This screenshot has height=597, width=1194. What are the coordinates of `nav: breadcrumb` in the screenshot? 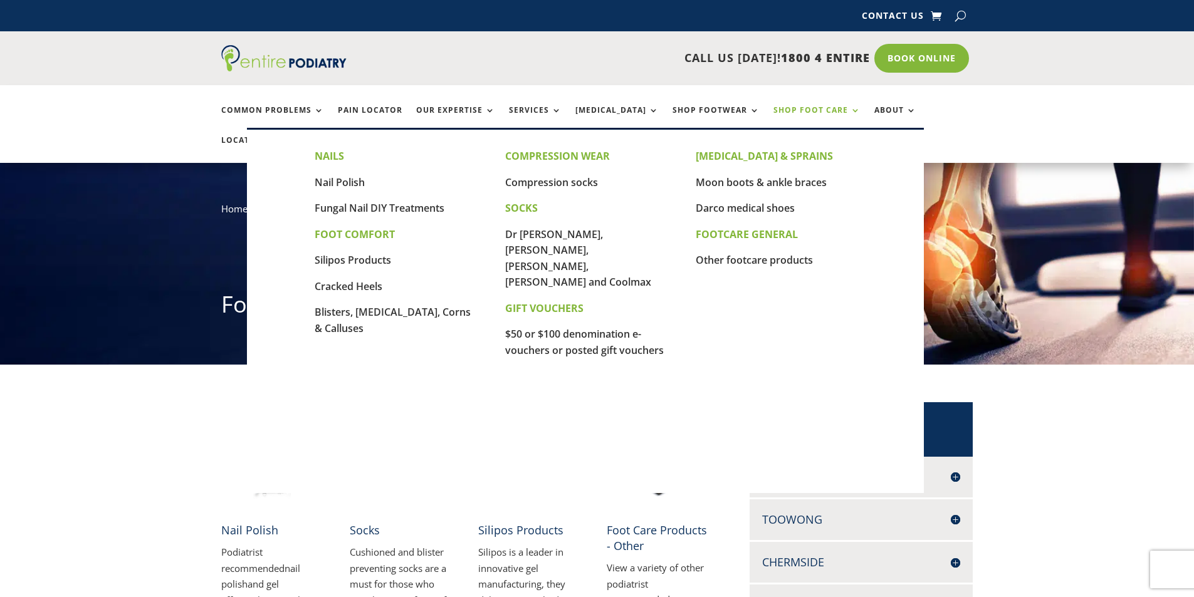 It's located at (597, 213).